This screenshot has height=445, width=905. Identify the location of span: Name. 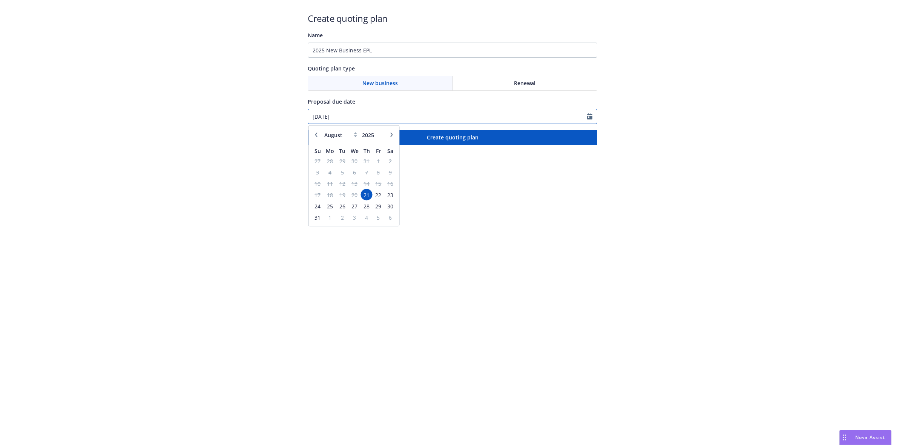
(315, 35).